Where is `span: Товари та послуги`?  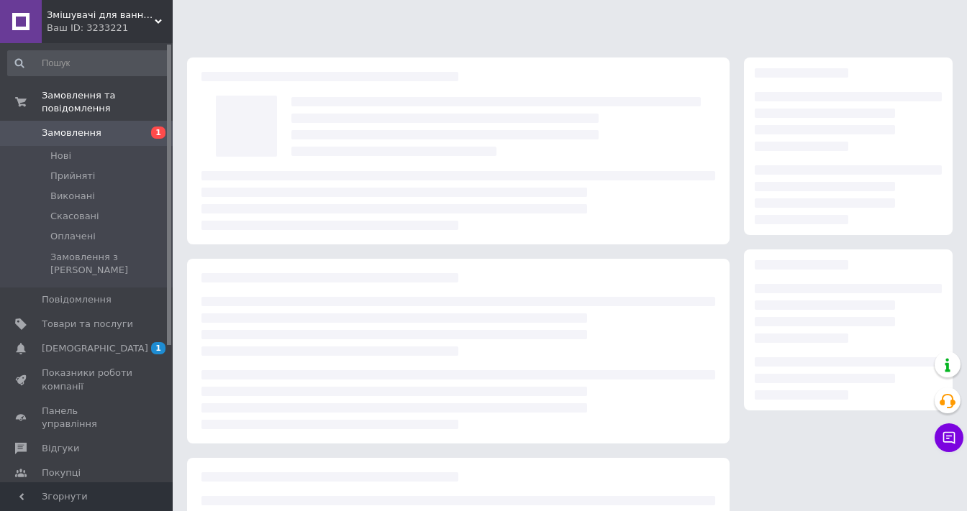 span: Товари та послуги is located at coordinates (87, 324).